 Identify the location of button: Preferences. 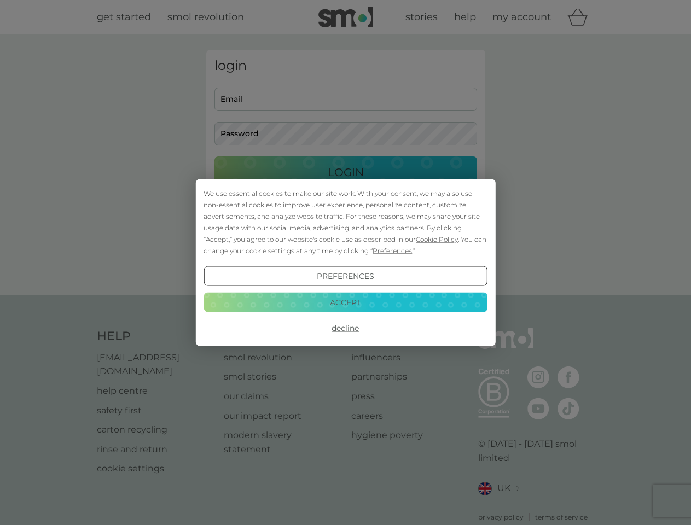
(345, 276).